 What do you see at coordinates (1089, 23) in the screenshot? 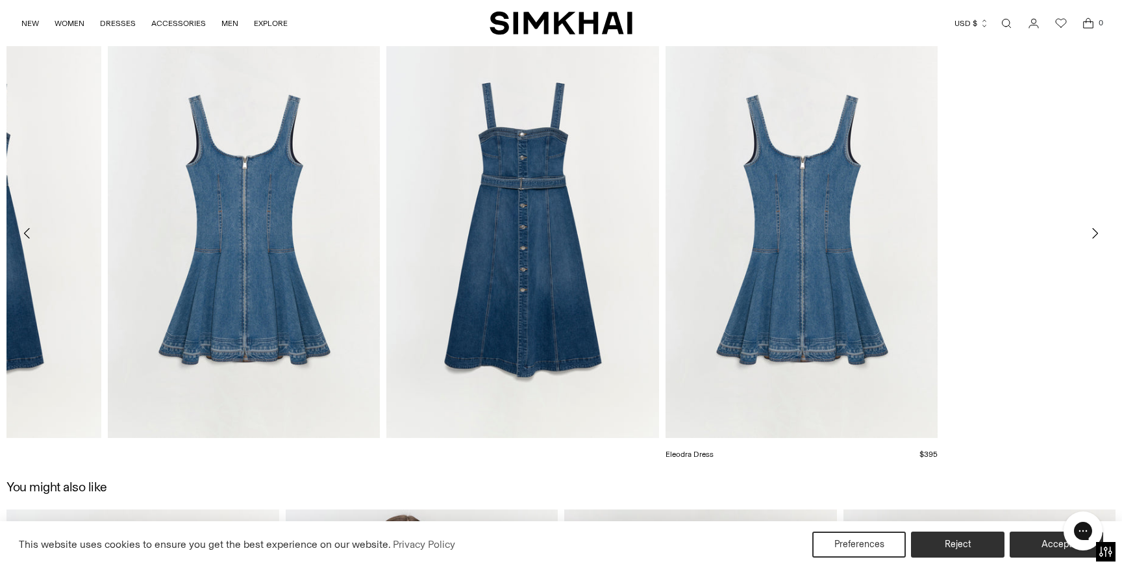
I see `a: Open cart modal` at bounding box center [1089, 23].